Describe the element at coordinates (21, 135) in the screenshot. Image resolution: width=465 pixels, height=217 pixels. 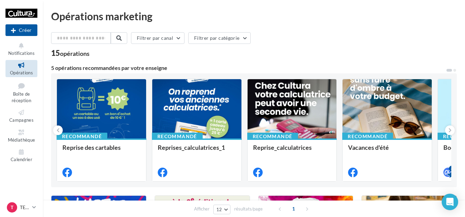
I see `a: Médiathèque` at that location.